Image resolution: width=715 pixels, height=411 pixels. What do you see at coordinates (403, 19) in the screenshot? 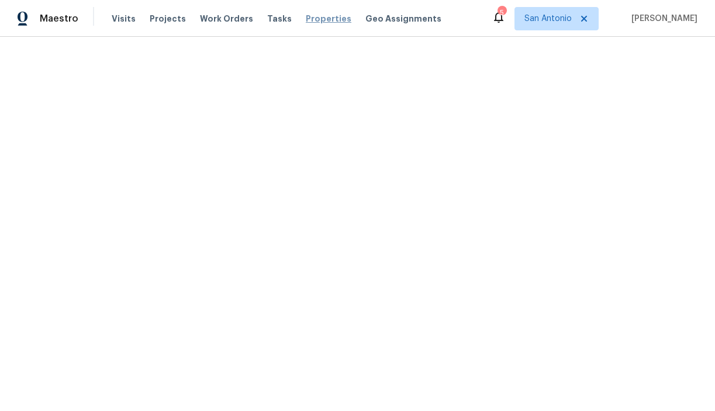
I see `span: Geo Assignments` at bounding box center [403, 19].